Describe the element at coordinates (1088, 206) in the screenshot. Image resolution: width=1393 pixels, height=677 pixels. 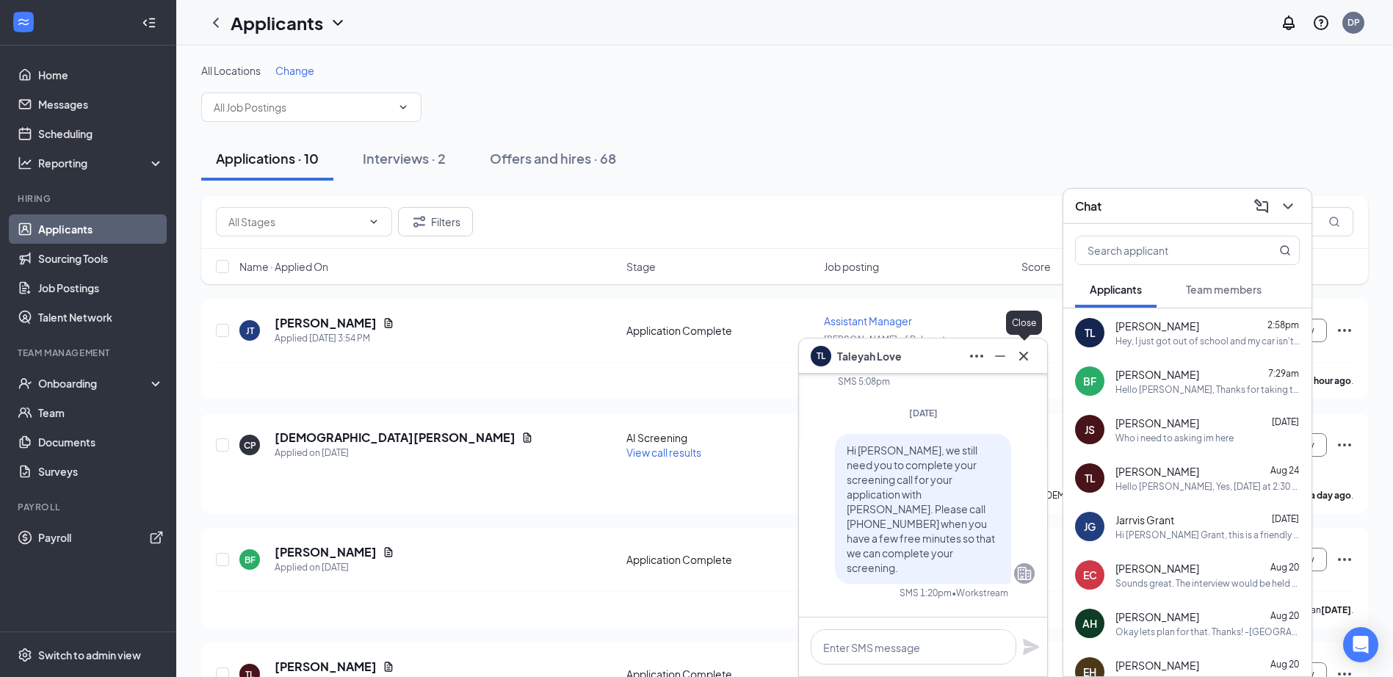
I see `h3: Chat` at that location.